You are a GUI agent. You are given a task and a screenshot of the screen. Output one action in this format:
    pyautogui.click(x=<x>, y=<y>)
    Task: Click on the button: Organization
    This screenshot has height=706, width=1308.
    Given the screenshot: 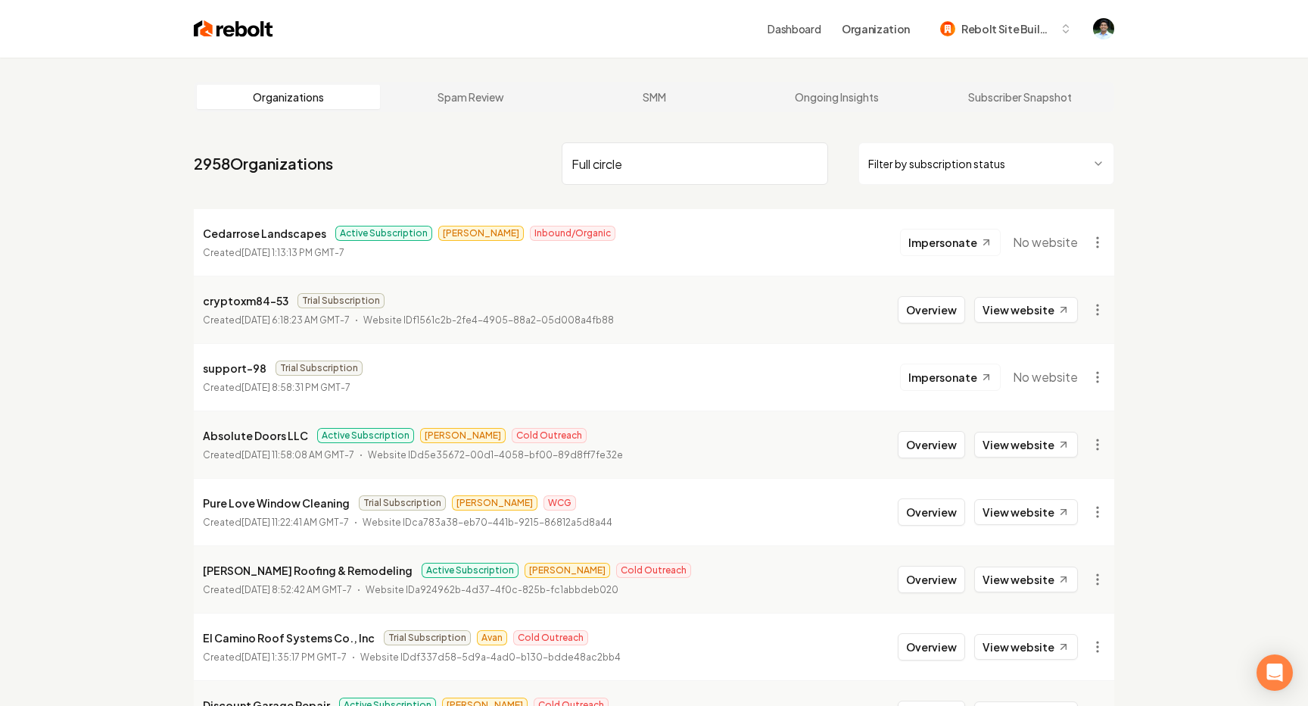 What is the action you would take?
    pyautogui.click(x=876, y=29)
    